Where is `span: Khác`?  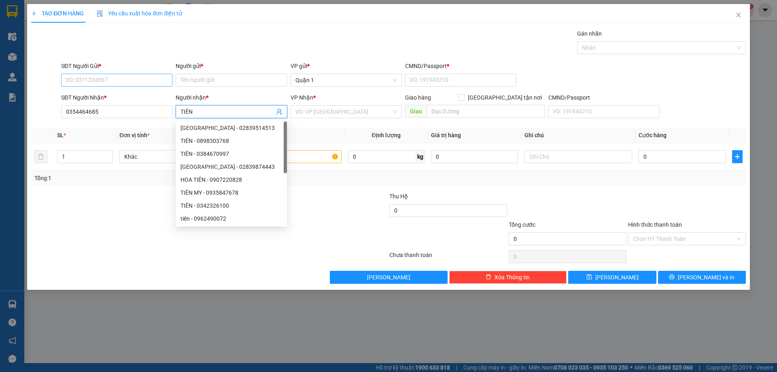 span: Khác is located at coordinates (173, 157).